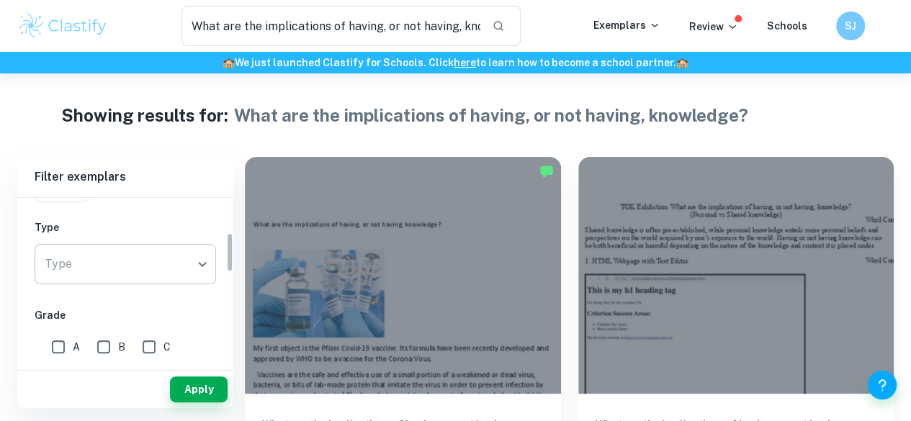 Image resolution: width=911 pixels, height=421 pixels. What do you see at coordinates (199, 389) in the screenshot?
I see `button: Apply` at bounding box center [199, 389].